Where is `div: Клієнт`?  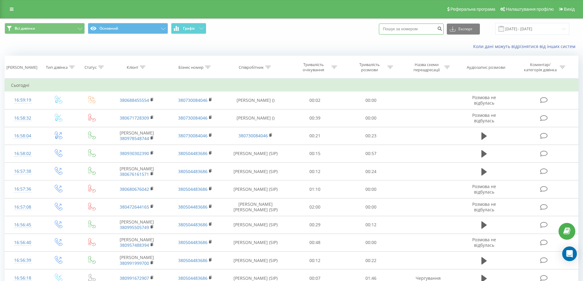 div: Клієнт is located at coordinates (133, 67).